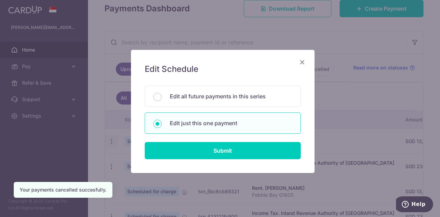  Describe the element at coordinates (231, 123) in the screenshot. I see `p: Edit just this one payment` at that location.